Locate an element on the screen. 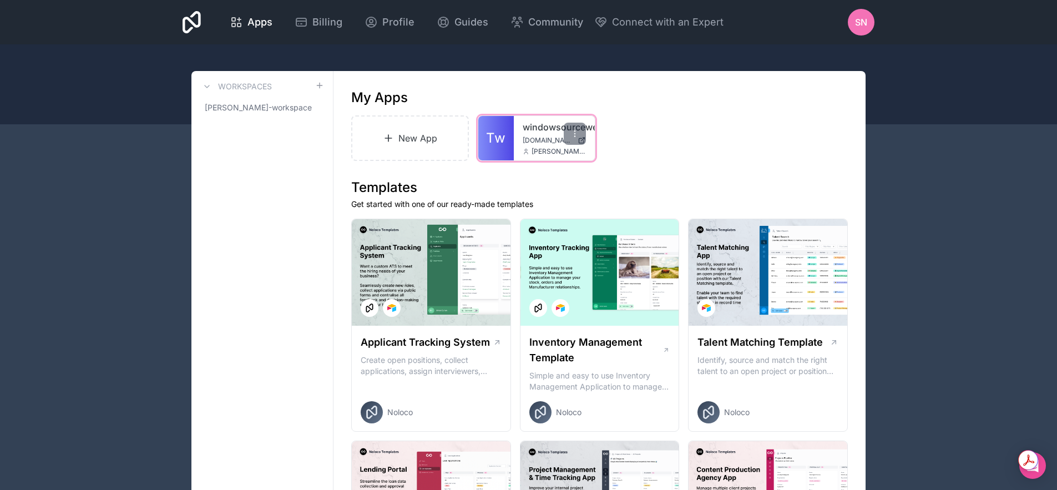  h1: My Apps is located at coordinates (379, 98).